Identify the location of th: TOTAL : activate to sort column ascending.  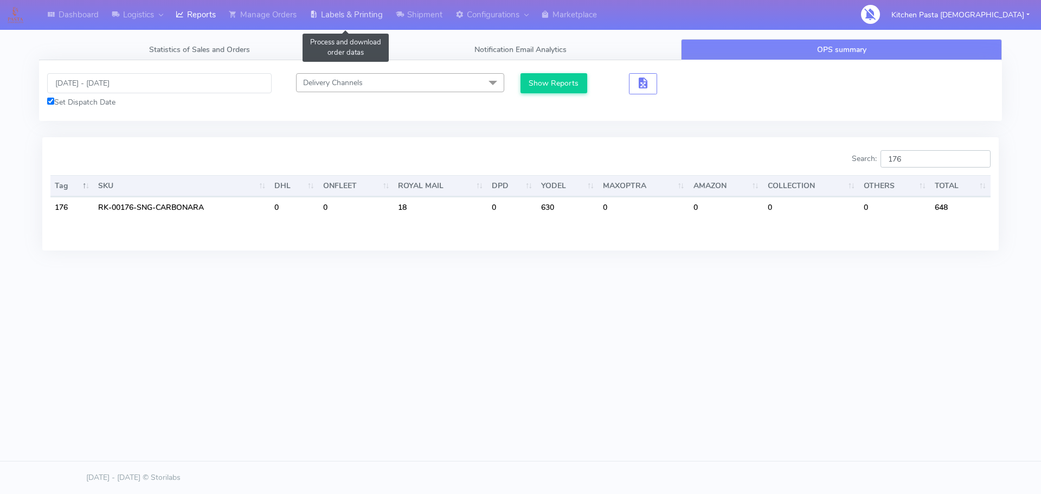
(960, 186).